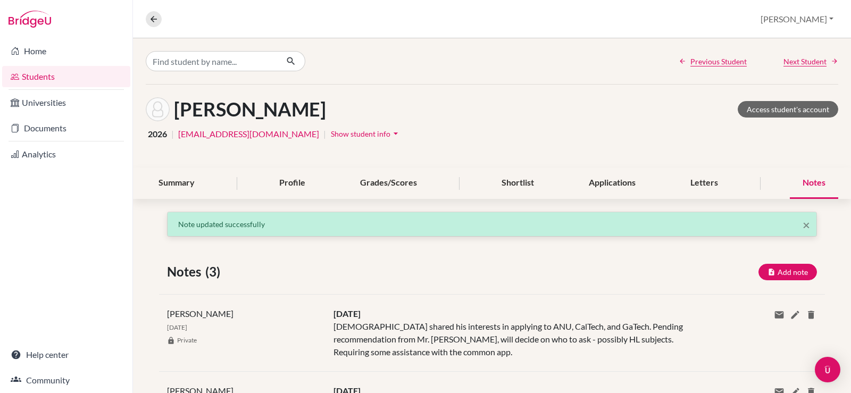 The height and width of the screenshot is (393, 851). What do you see at coordinates (396, 134) in the screenshot?
I see `i: arrow_drop_down` at bounding box center [396, 134].